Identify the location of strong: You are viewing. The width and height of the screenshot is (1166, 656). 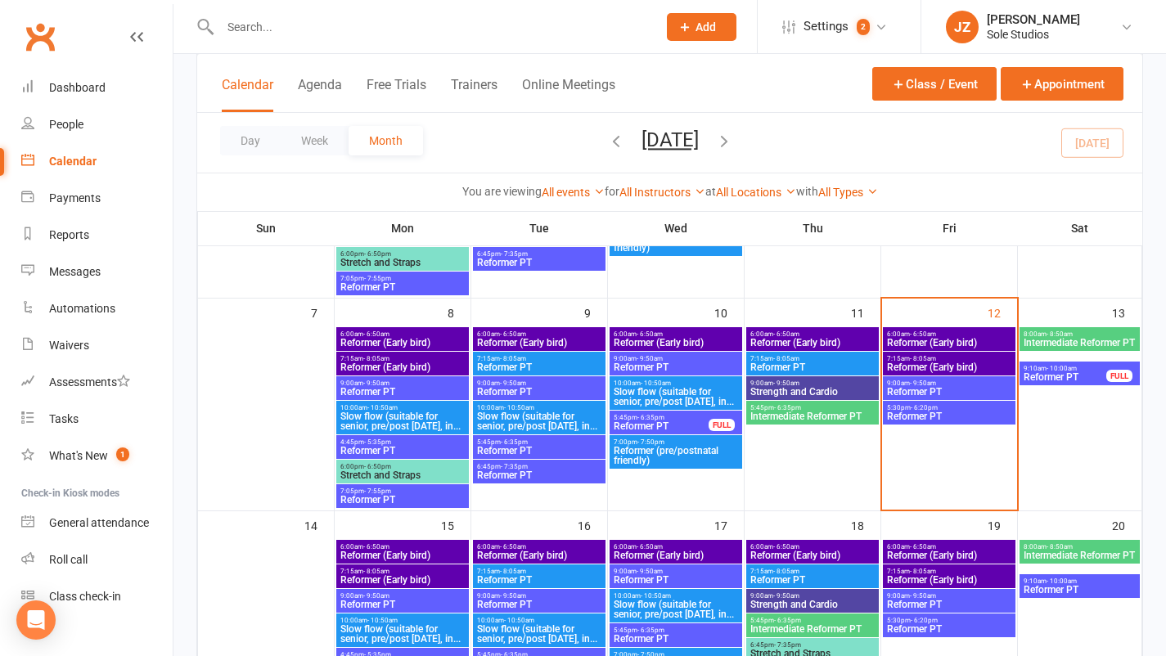
(502, 191).